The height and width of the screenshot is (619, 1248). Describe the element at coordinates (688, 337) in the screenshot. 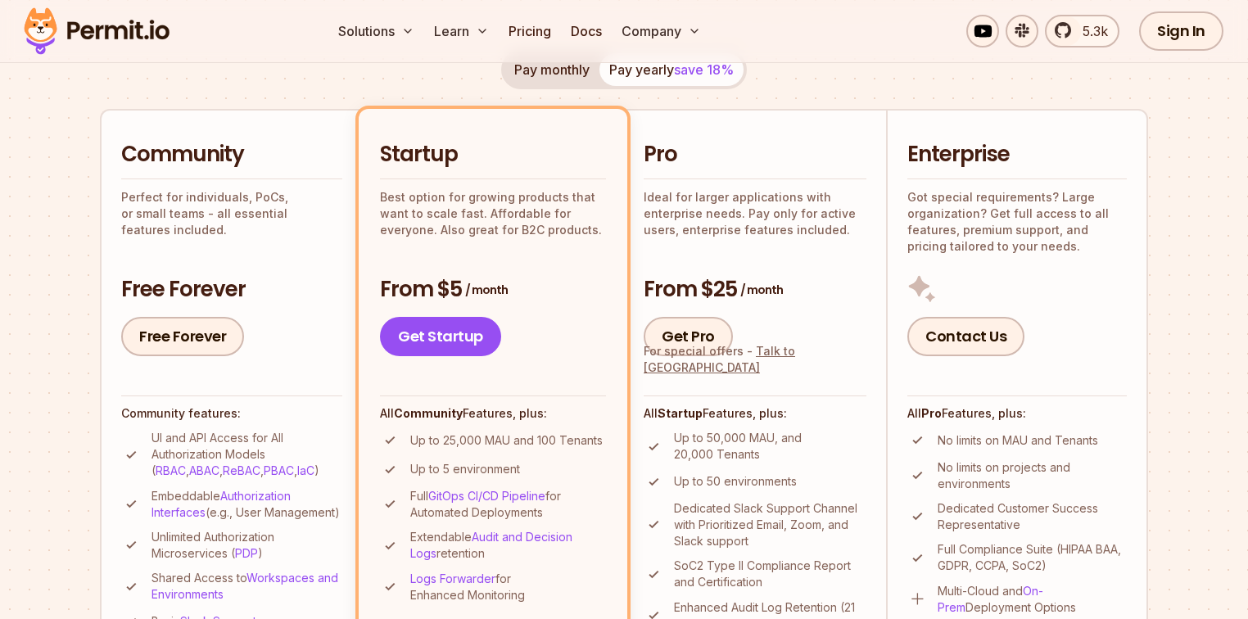

I see `a: Get Pro` at that location.